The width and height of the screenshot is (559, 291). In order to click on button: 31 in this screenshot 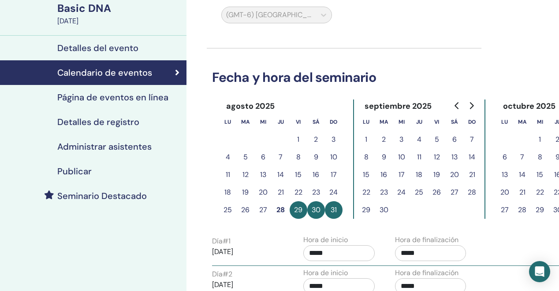, I will do `click(334, 210)`.